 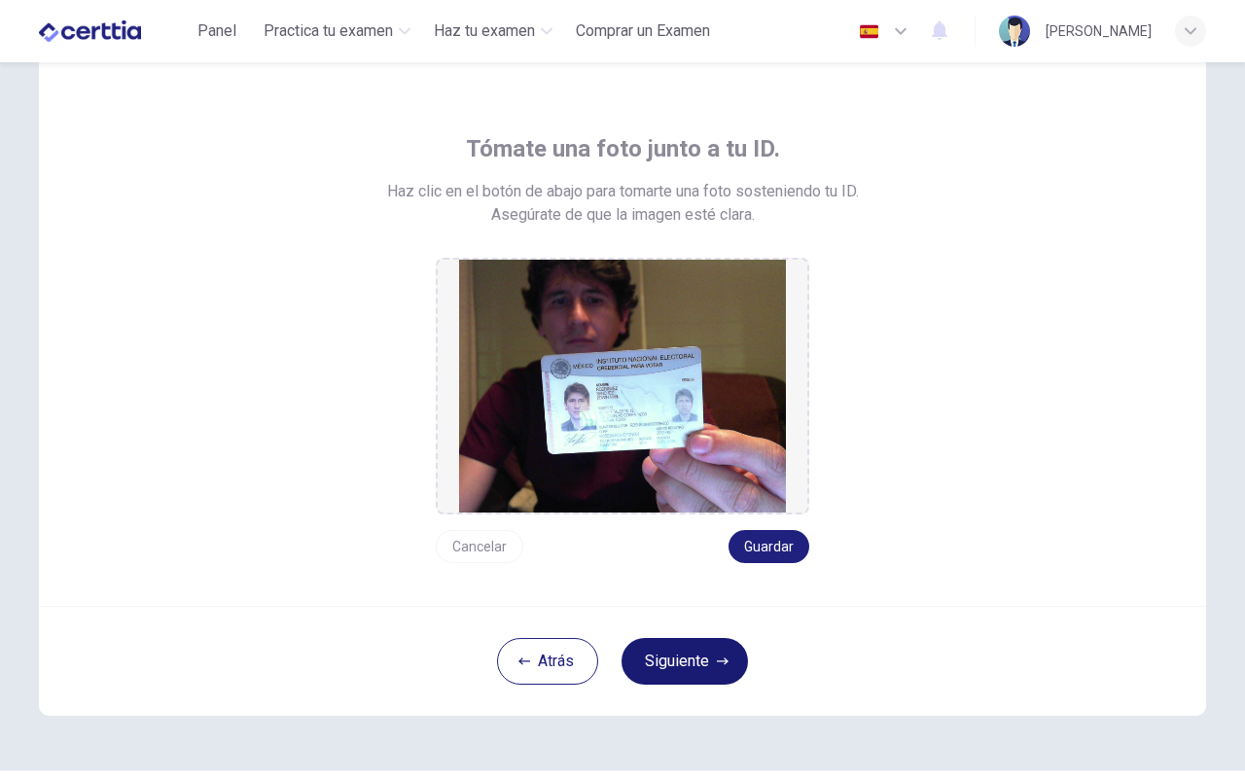 What do you see at coordinates (1014, 31) in the screenshot?
I see `img: Profile picture` at bounding box center [1014, 31].